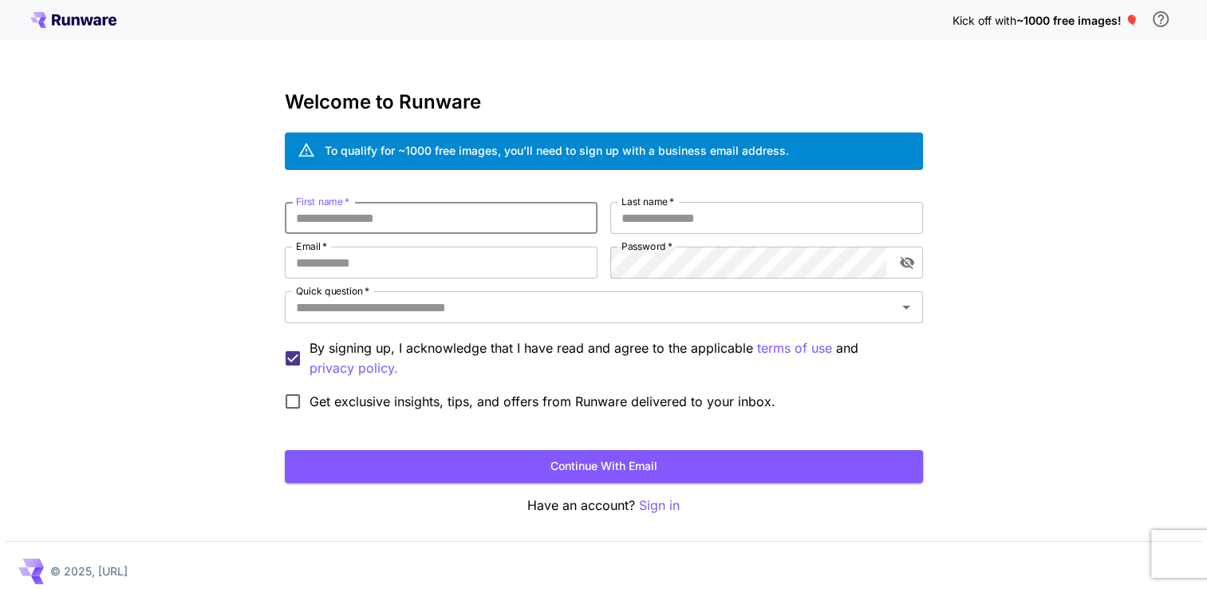 Image resolution: width=1207 pixels, height=589 pixels. Describe the element at coordinates (795, 348) in the screenshot. I see `button: By signing up, I acknowledge that I have read and agree to the applicable and privacy policy.` at that location.